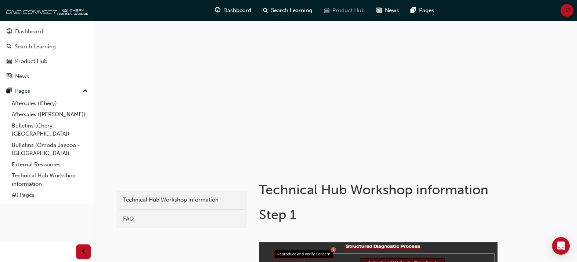 Image resolution: width=577 pixels, height=262 pixels. Describe the element at coordinates (426, 10) in the screenshot. I see `span: Pages` at that location.